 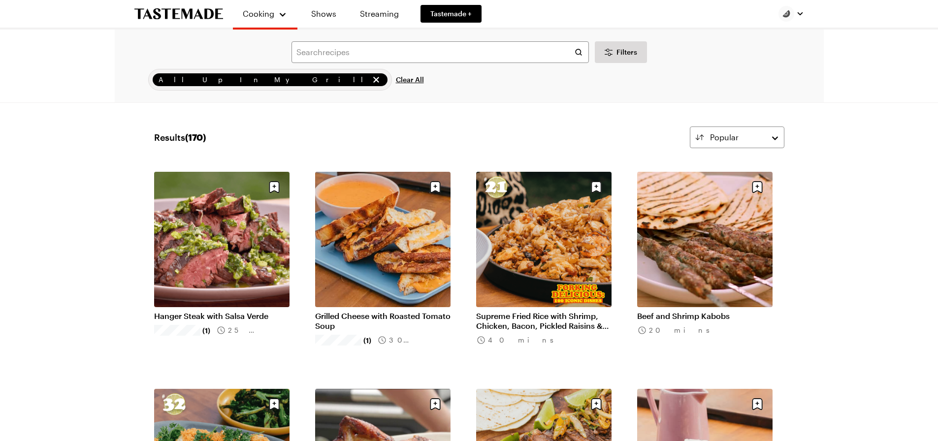 What do you see at coordinates (704, 316) in the screenshot?
I see `a: Beef and Shrimp Kabobs` at bounding box center [704, 316].